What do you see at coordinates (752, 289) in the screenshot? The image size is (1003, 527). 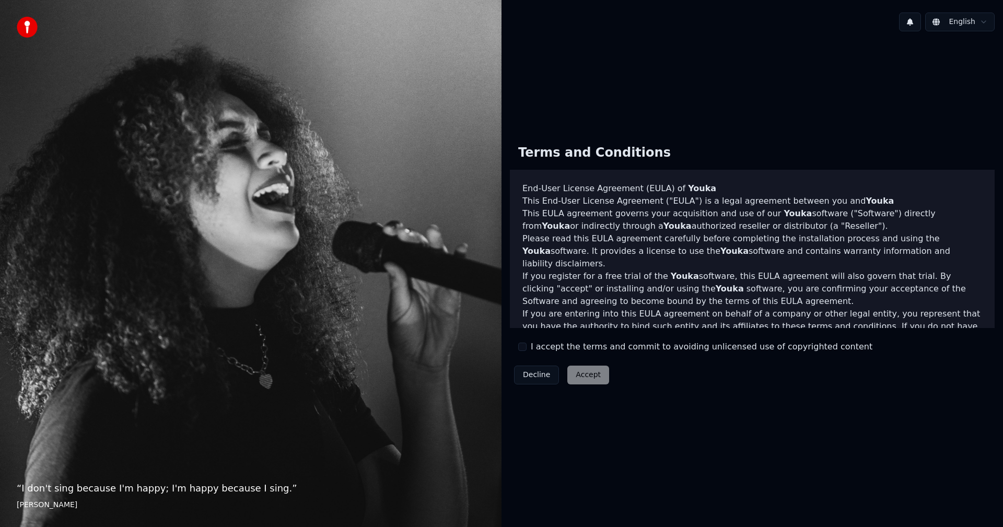 I see `p: If you register for a free trial of the software, this EULA agreement will also govern that trial...` at bounding box center [752, 289].